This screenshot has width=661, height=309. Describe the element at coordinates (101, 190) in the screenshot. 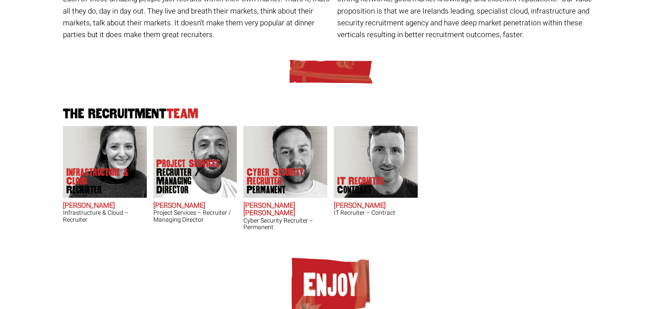

I see `span: Recruiter` at that location.